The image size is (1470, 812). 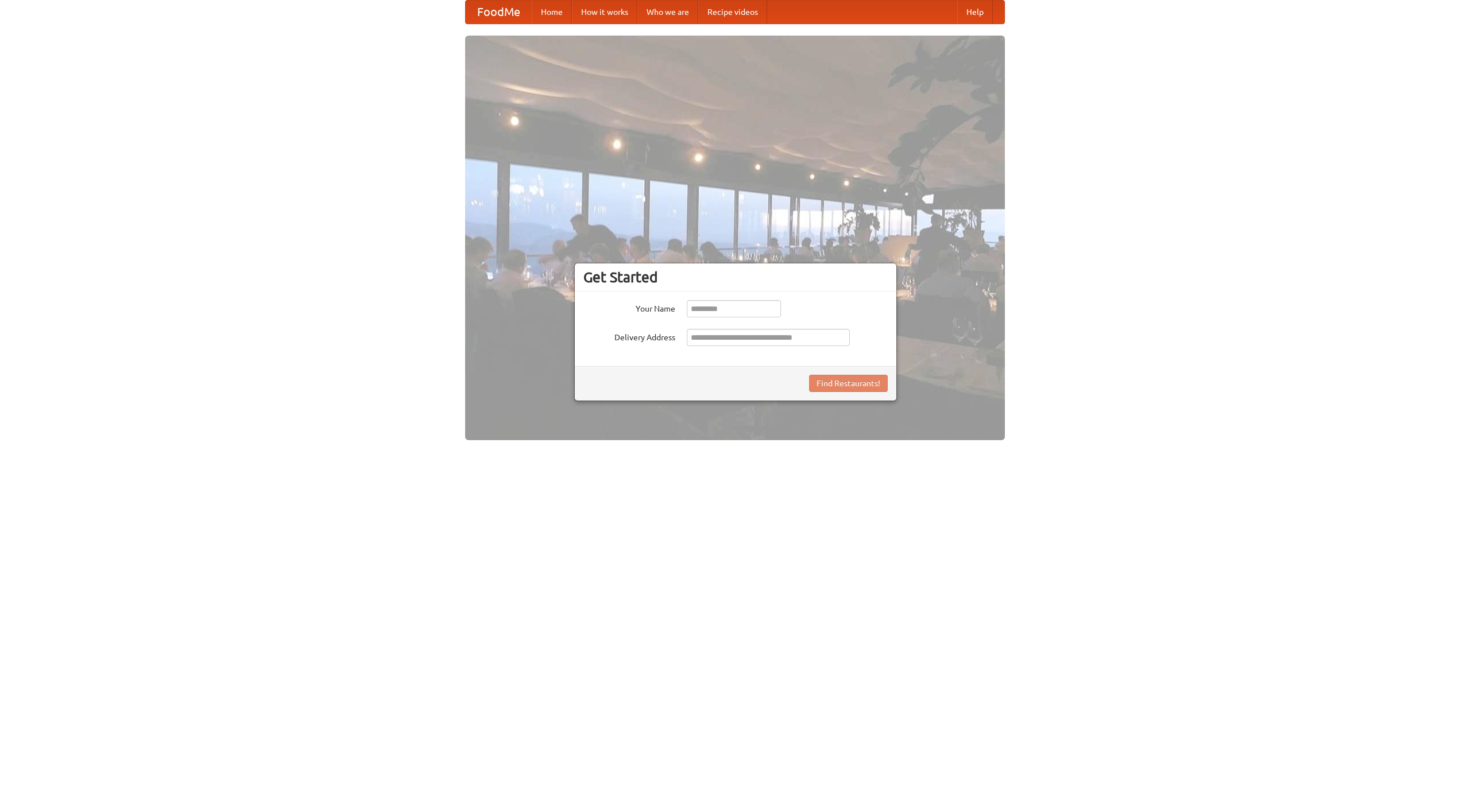 I want to click on a: Who we are, so click(x=668, y=12).